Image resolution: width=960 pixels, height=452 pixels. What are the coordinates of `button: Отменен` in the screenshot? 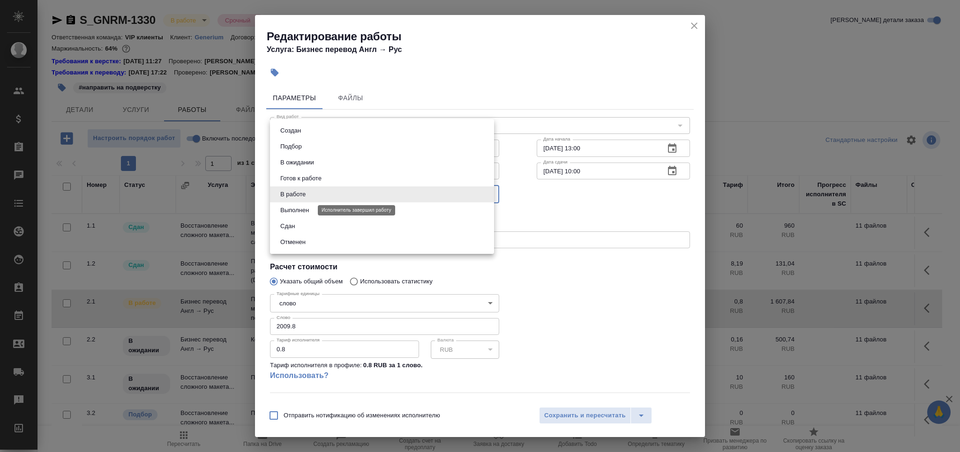 It's located at (293, 242).